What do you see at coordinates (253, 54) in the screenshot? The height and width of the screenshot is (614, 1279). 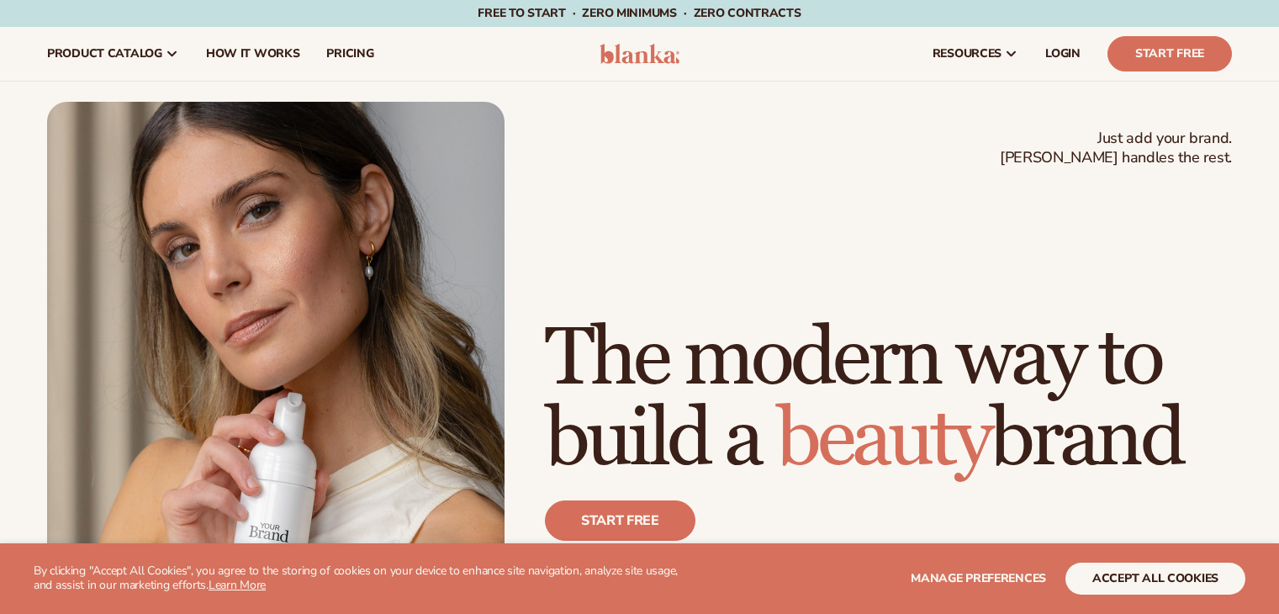 I see `a: How It Works` at bounding box center [253, 54].